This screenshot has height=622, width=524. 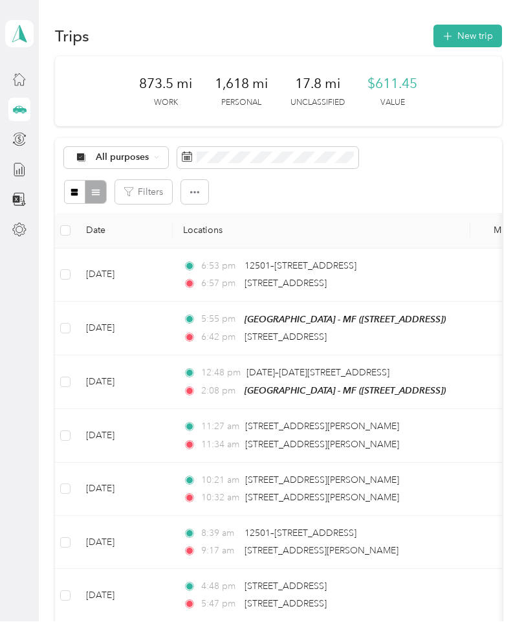 I want to click on th: Locations, so click(x=321, y=231).